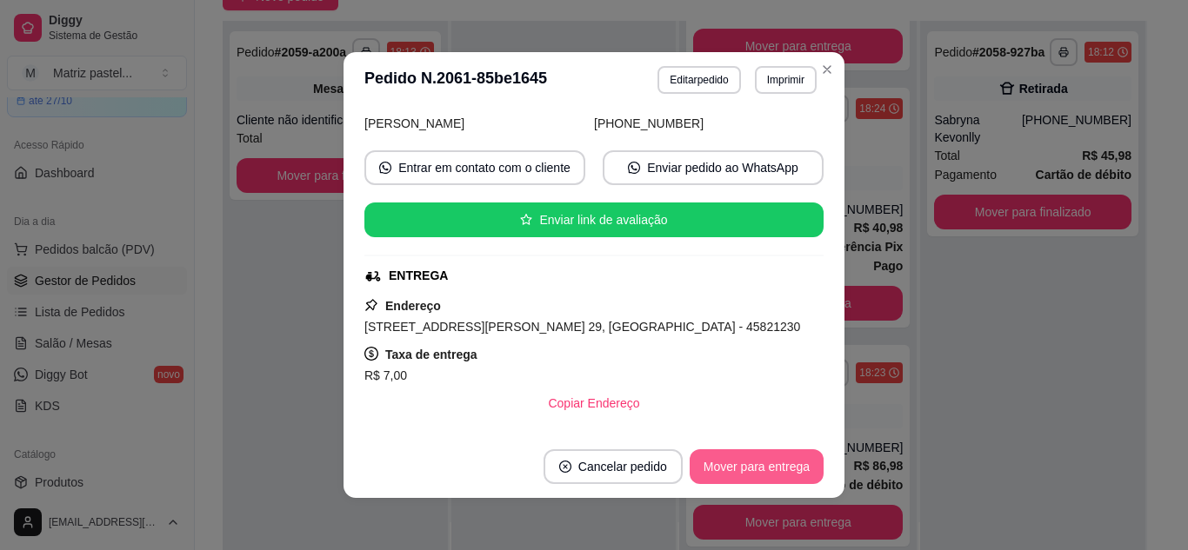 Image resolution: width=1188 pixels, height=550 pixels. I want to click on button: whats-appEntrar em contato com o cliente, so click(475, 168).